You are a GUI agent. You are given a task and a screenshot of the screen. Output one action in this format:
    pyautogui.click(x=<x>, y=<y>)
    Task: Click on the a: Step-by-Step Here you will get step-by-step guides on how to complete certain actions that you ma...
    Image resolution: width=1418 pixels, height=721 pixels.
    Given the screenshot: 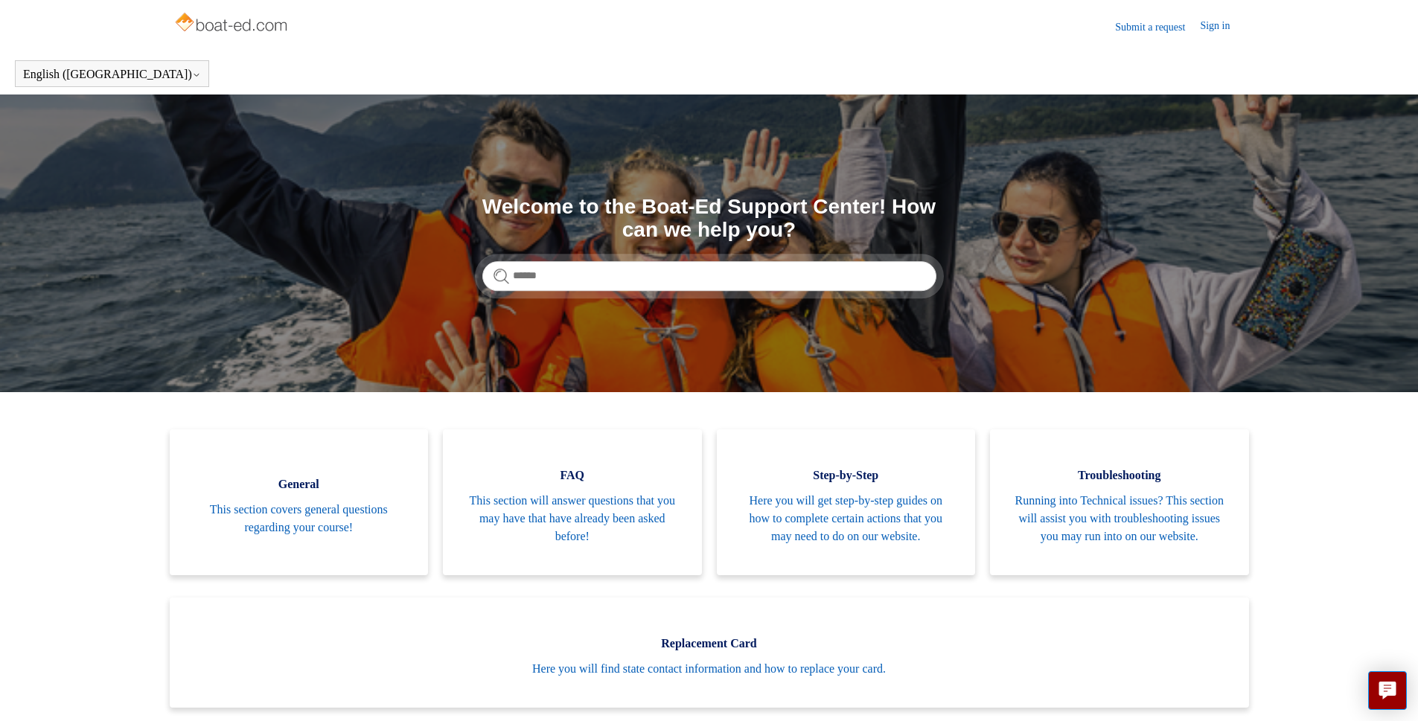 What is the action you would take?
    pyautogui.click(x=846, y=502)
    